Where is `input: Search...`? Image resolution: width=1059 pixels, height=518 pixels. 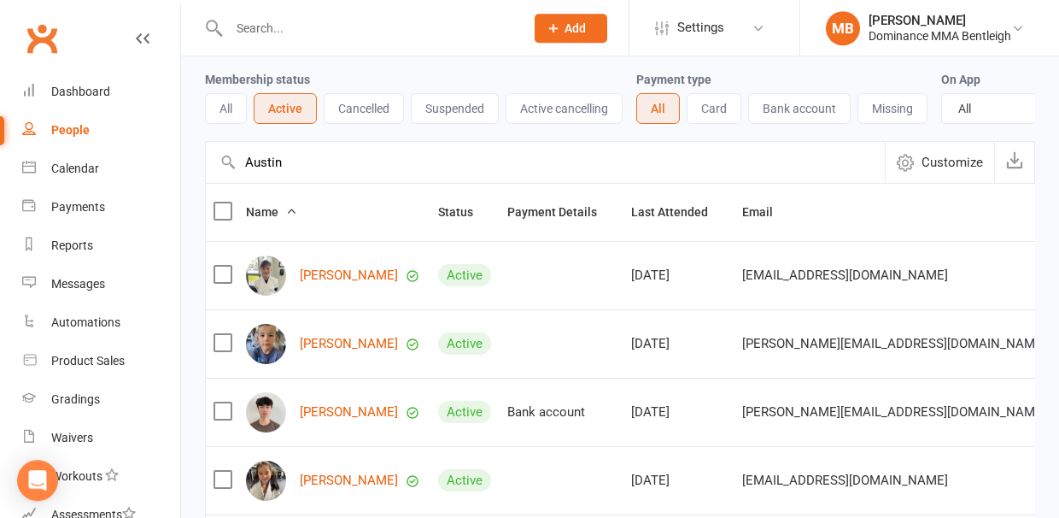 input: Search... is located at coordinates (368, 28).